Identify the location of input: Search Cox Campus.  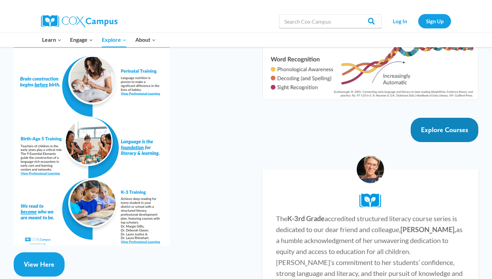
(331, 21).